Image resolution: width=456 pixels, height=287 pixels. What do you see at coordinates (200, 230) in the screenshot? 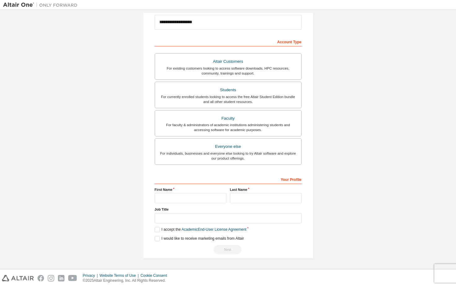
I see `label: I accept the` at bounding box center [200, 230].